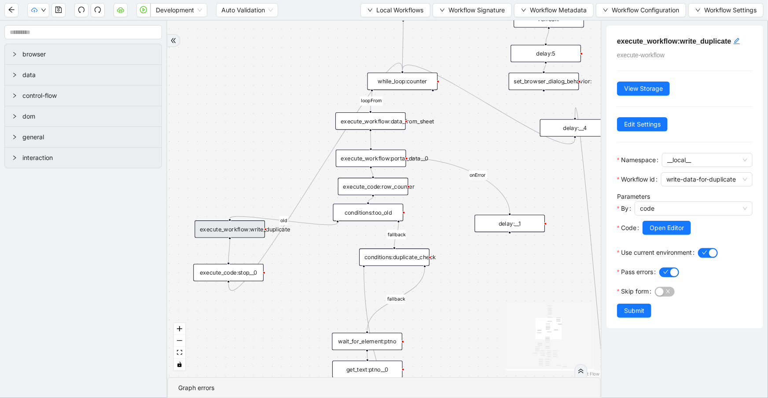 This screenshot has width=768, height=398. I want to click on span: browser, so click(88, 54).